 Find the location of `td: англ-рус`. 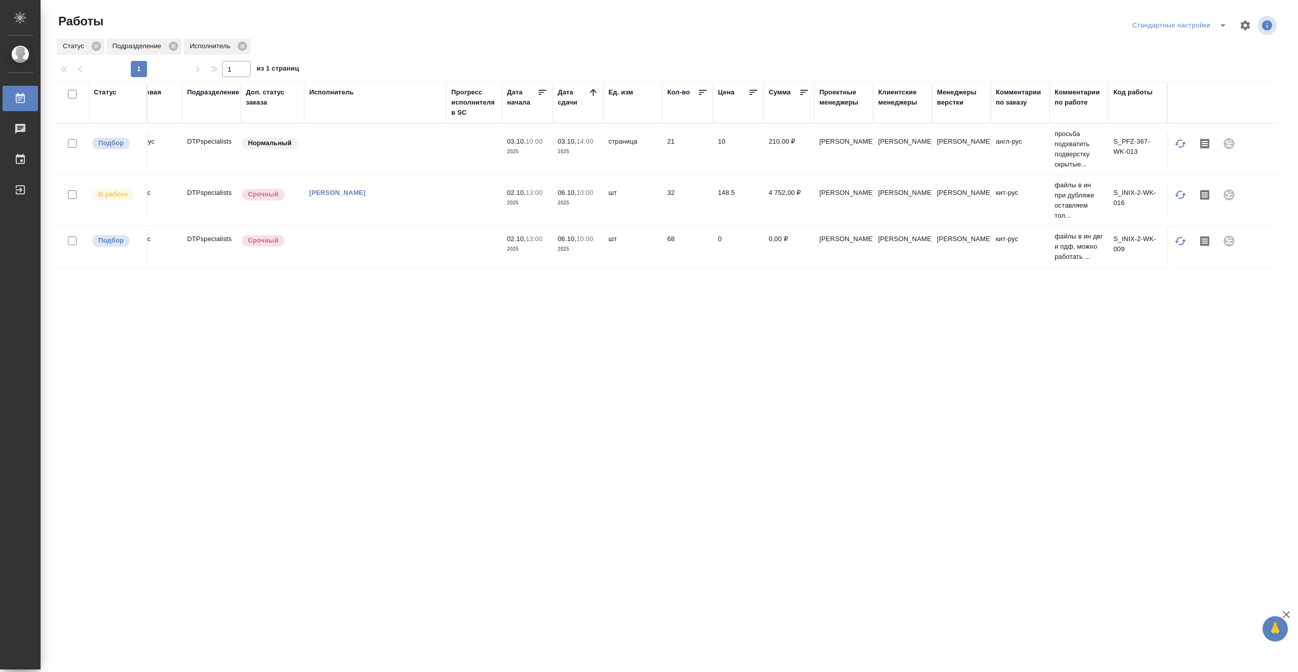

td: англ-рус is located at coordinates (153, 149).